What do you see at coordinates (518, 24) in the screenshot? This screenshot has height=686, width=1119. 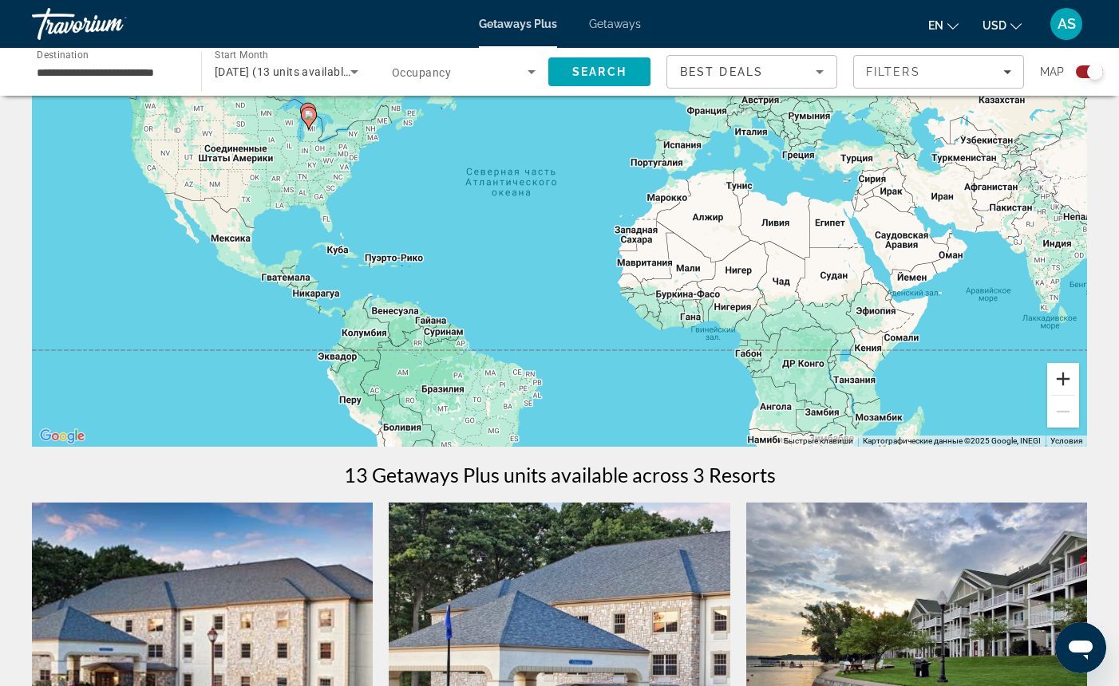 I see `span: Getaways Plus` at bounding box center [518, 24].